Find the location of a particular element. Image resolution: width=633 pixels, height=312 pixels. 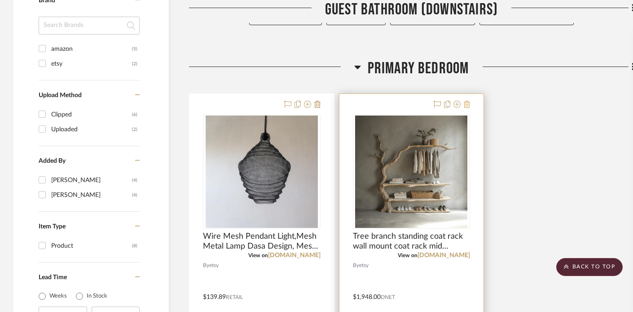

div: Product is located at coordinates (92, 246).